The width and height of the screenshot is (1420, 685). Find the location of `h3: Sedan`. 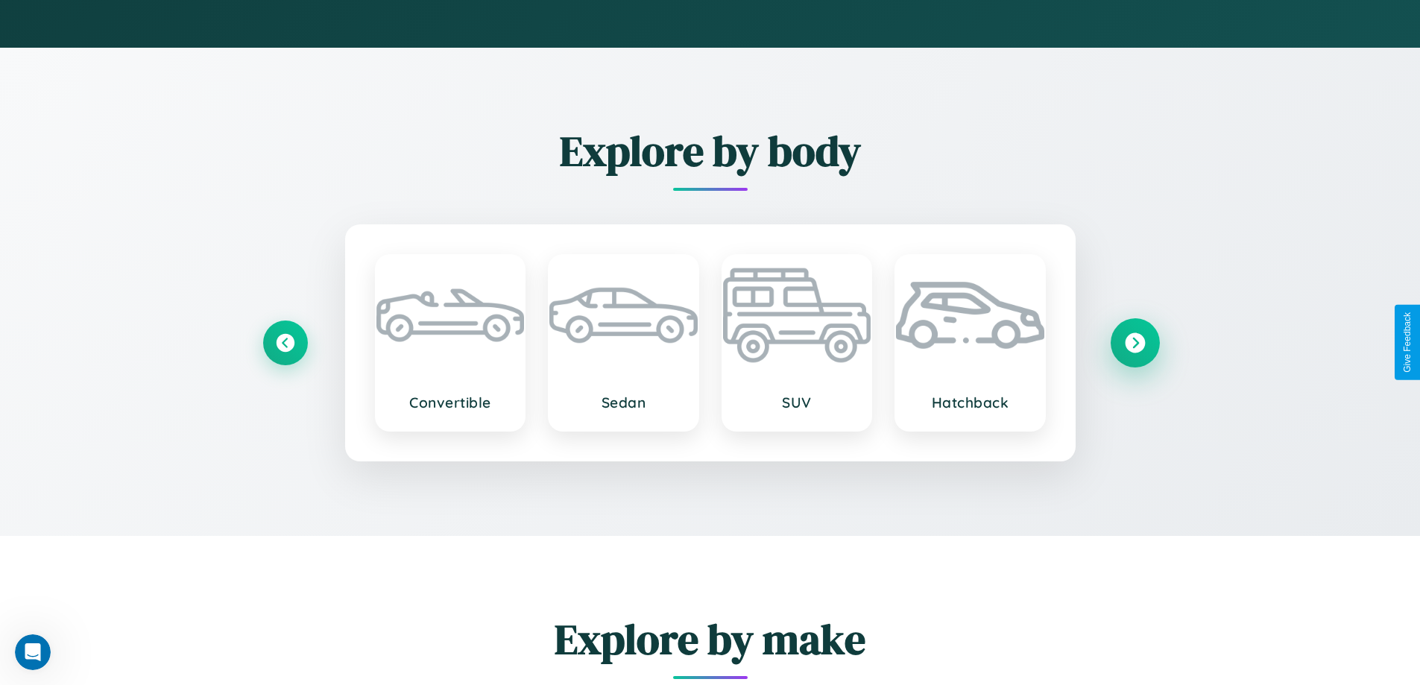

h3: Sedan is located at coordinates (623, 402).